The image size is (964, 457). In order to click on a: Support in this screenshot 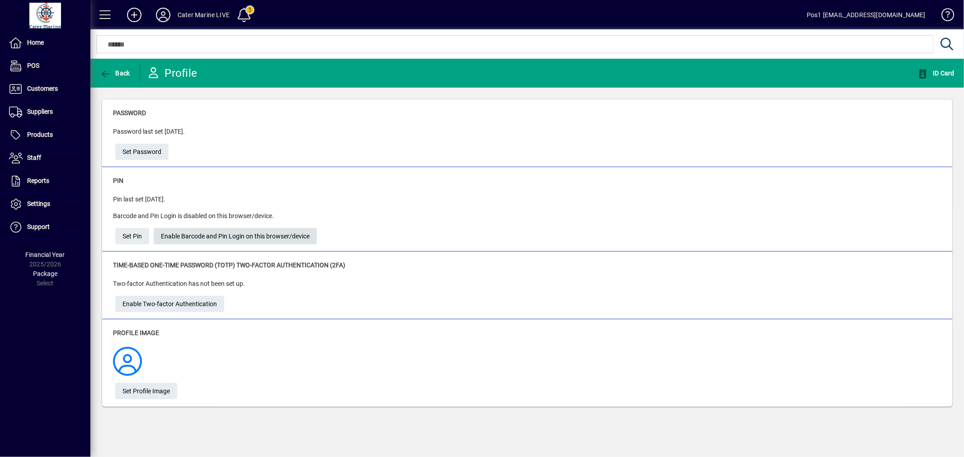, I will do `click(47, 227)`.